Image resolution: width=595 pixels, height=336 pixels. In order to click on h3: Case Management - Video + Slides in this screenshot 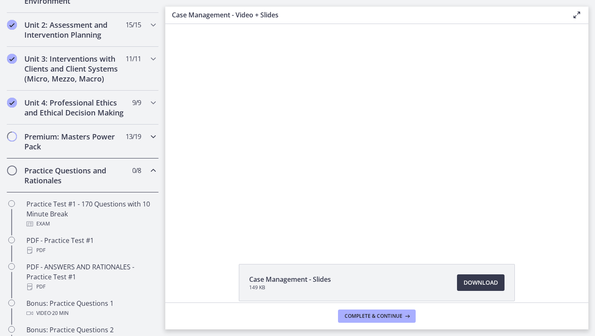, I will do `click(366, 15)`.